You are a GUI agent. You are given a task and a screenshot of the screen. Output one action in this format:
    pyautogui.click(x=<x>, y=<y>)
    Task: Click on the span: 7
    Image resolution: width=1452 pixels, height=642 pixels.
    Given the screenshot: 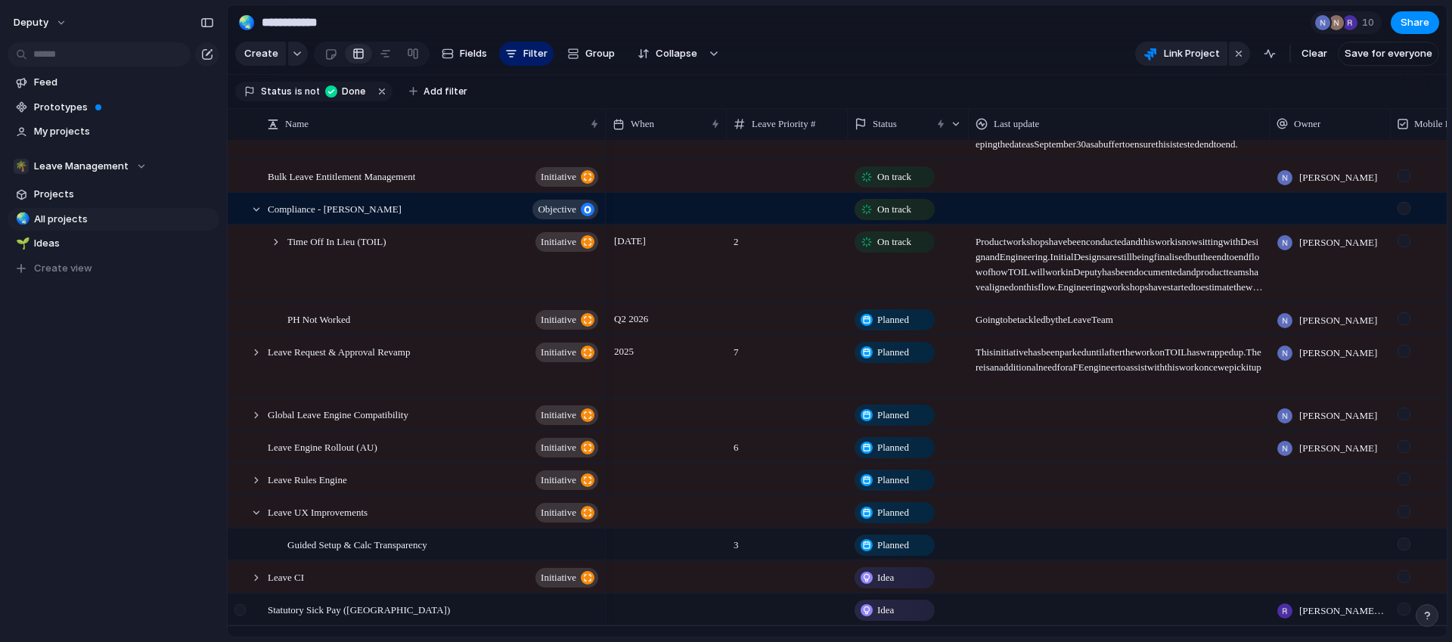 What is the action you would take?
    pyautogui.click(x=787, y=348)
    